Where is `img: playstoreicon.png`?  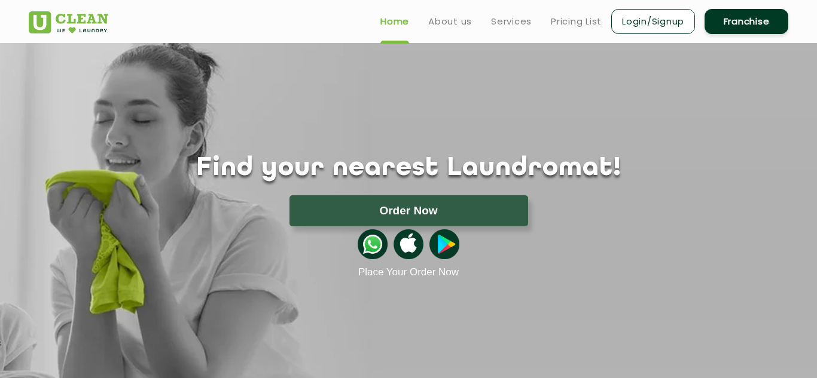 img: playstoreicon.png is located at coordinates (444, 244).